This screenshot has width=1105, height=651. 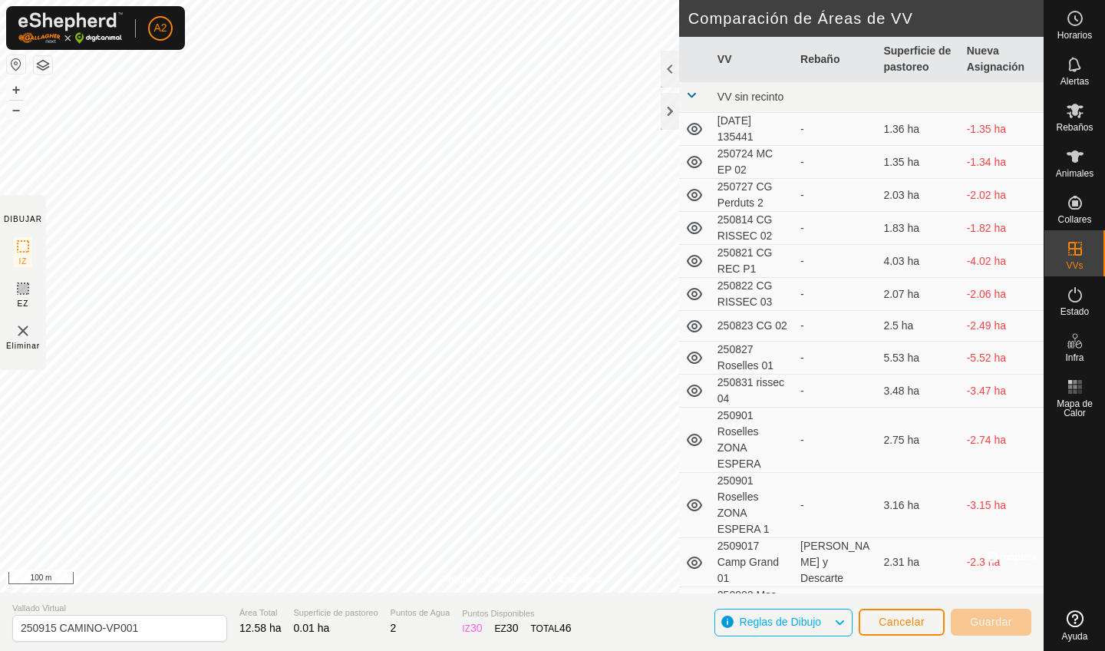 I want to click on span: Animales, so click(x=1074, y=173).